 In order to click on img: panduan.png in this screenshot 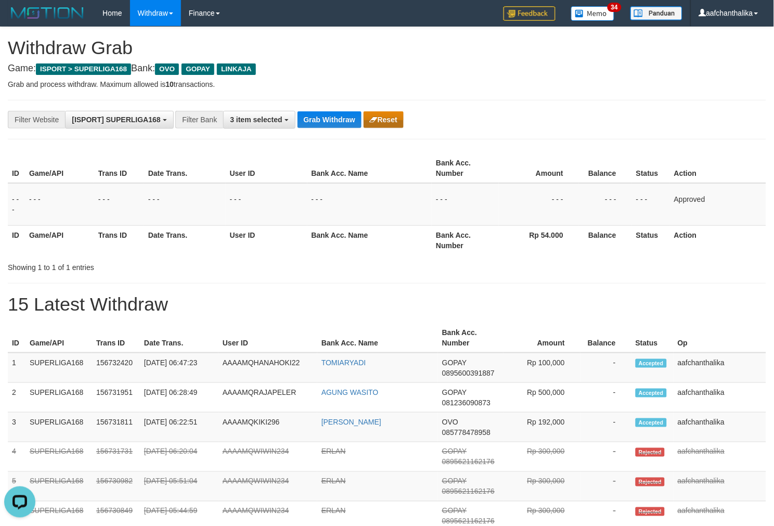, I will do `click(657, 13)`.